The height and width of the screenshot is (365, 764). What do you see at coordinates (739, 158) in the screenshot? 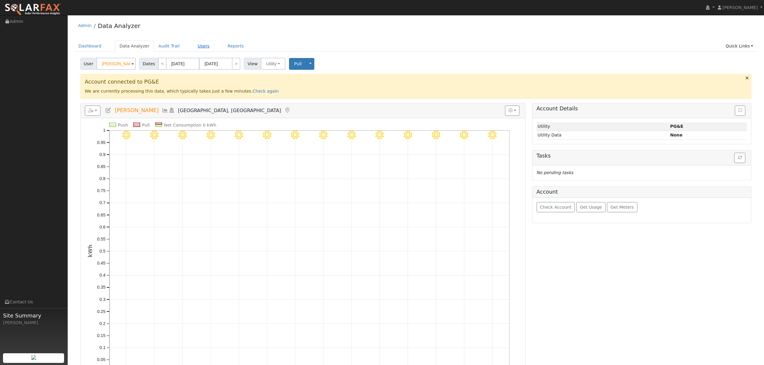
I see `button: Refresh` at bounding box center [739, 158].